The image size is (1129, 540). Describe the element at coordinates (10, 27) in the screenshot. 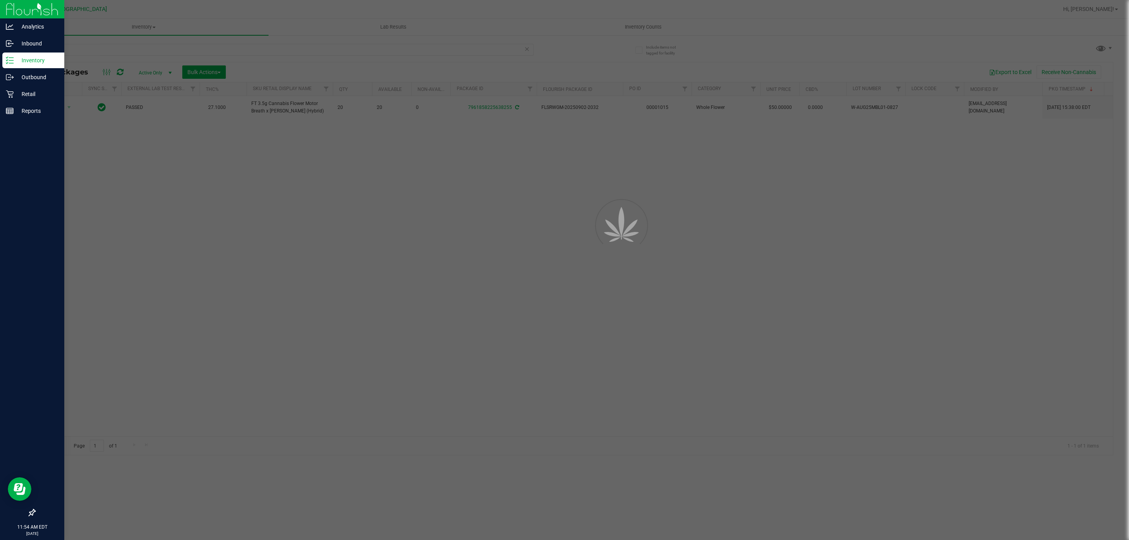

I see `inline-svg: Analytics` at that location.